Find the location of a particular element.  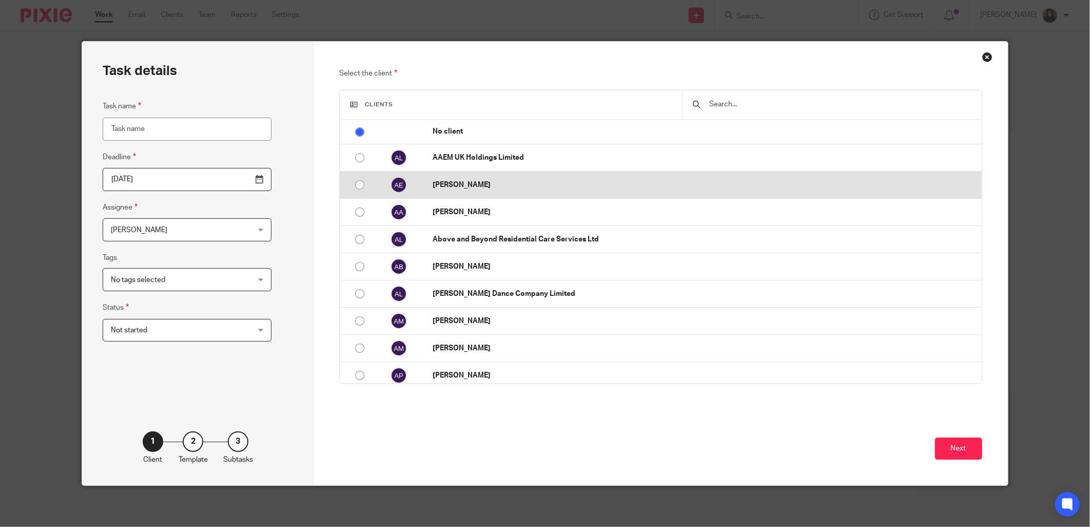

div: Close this dialog window is located at coordinates (987, 57).